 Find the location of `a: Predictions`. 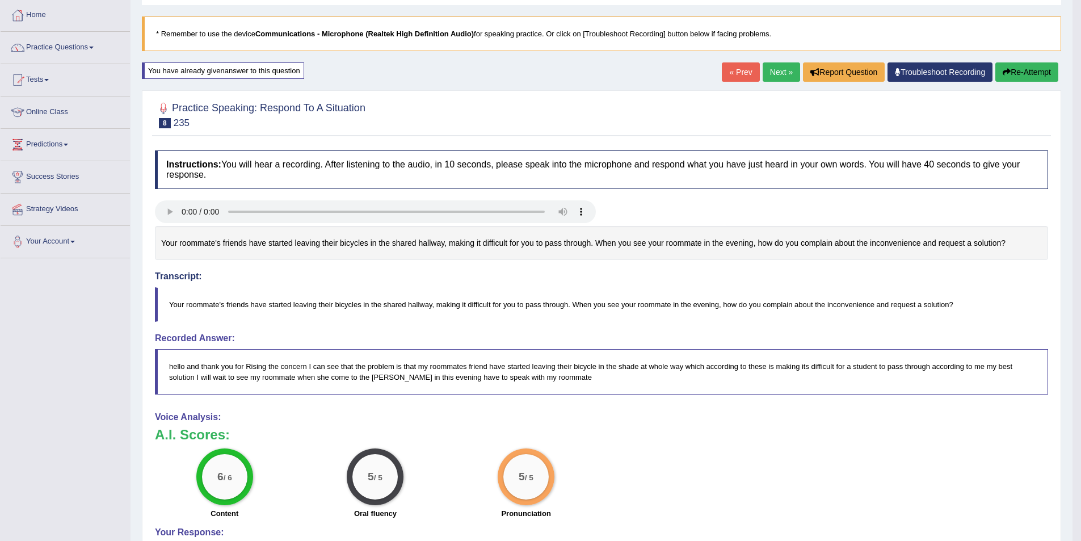

a: Predictions is located at coordinates (65, 143).